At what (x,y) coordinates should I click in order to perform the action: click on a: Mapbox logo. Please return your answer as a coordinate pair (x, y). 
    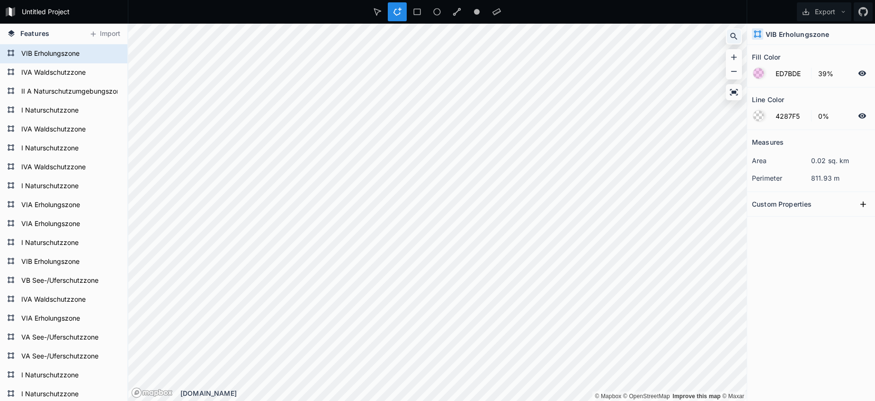
    Looking at the image, I should click on (152, 393).